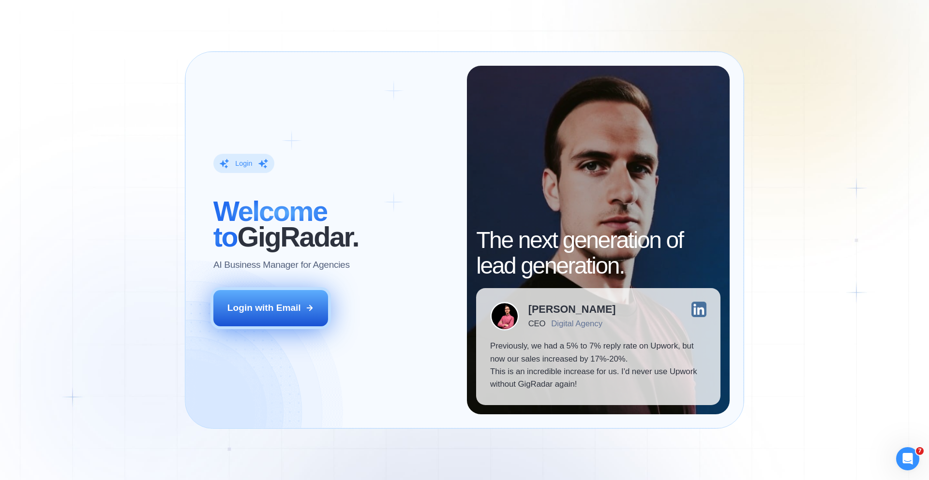  What do you see at coordinates (598, 254) in the screenshot?
I see `h2: The next generation of lead generation.` at bounding box center [598, 254].